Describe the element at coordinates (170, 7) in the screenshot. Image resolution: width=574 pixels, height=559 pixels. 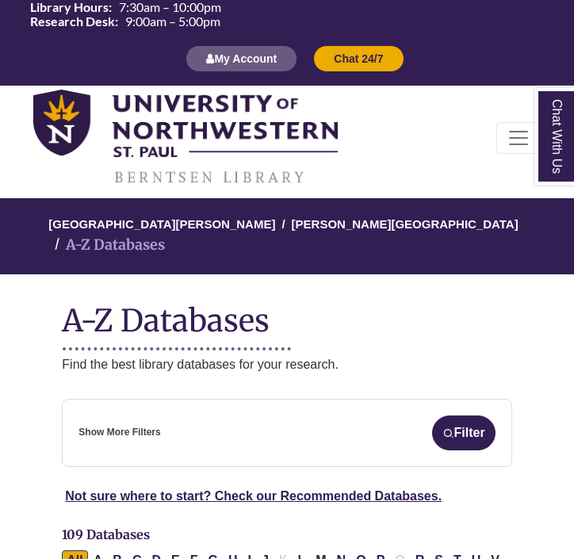
I see `span: 7:30am – 10:00pm` at that location.